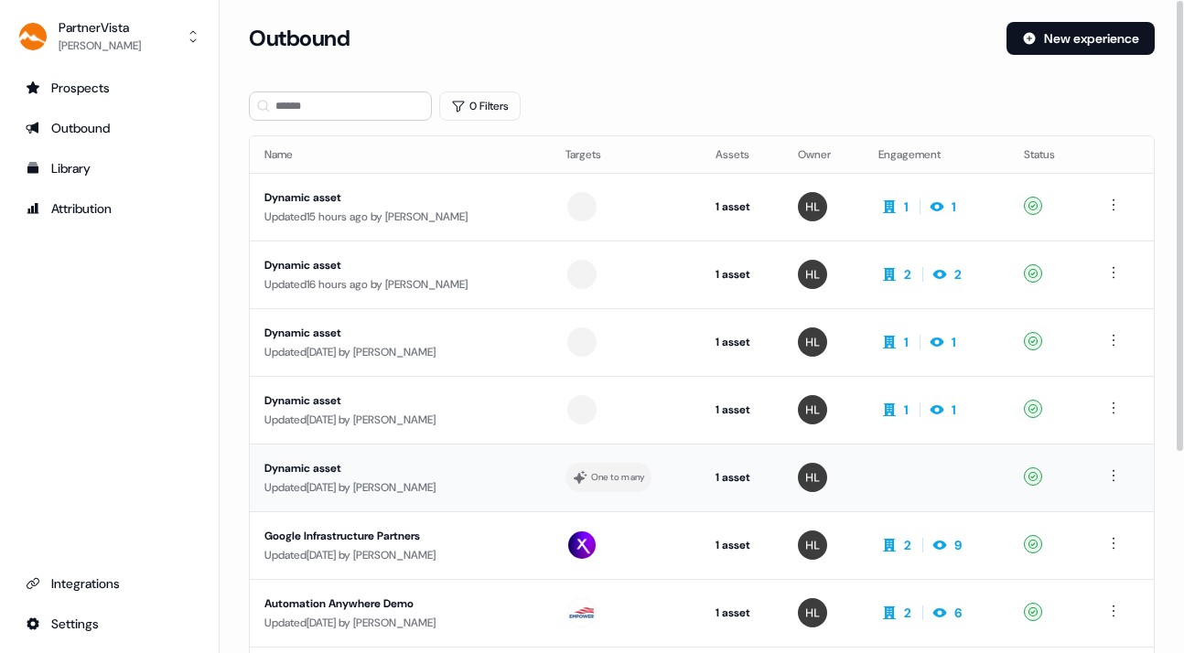  Describe the element at coordinates (742, 155) in the screenshot. I see `th: Assets` at that location.